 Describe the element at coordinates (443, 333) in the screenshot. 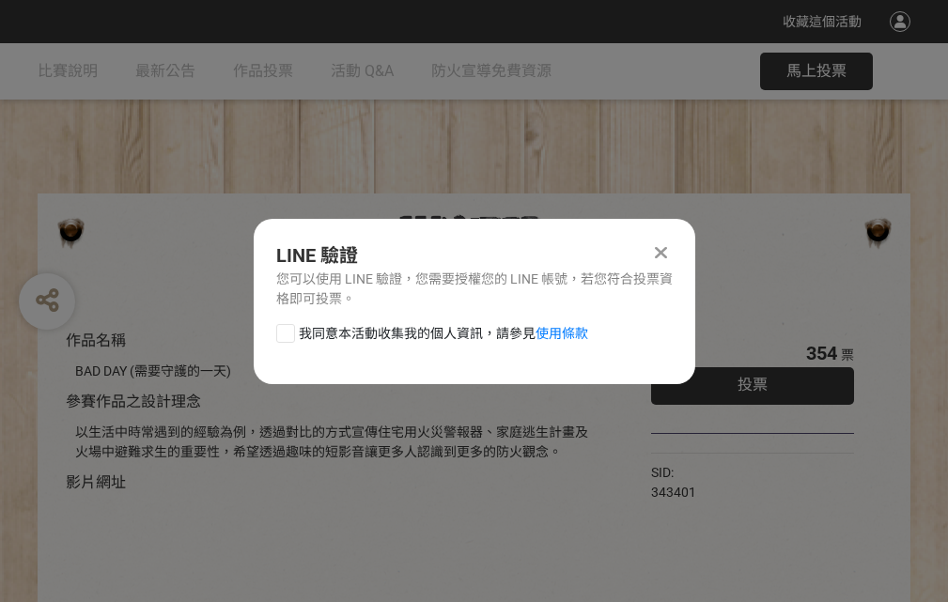

I see `span: 我同意本活動收集我的個人資訊，請參見` at that location.